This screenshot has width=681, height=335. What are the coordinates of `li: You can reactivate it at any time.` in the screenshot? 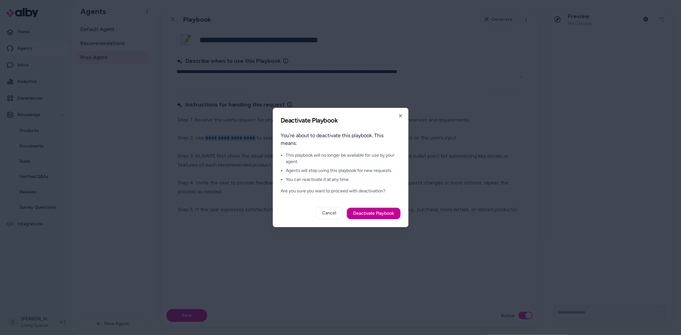 It's located at (343, 180).